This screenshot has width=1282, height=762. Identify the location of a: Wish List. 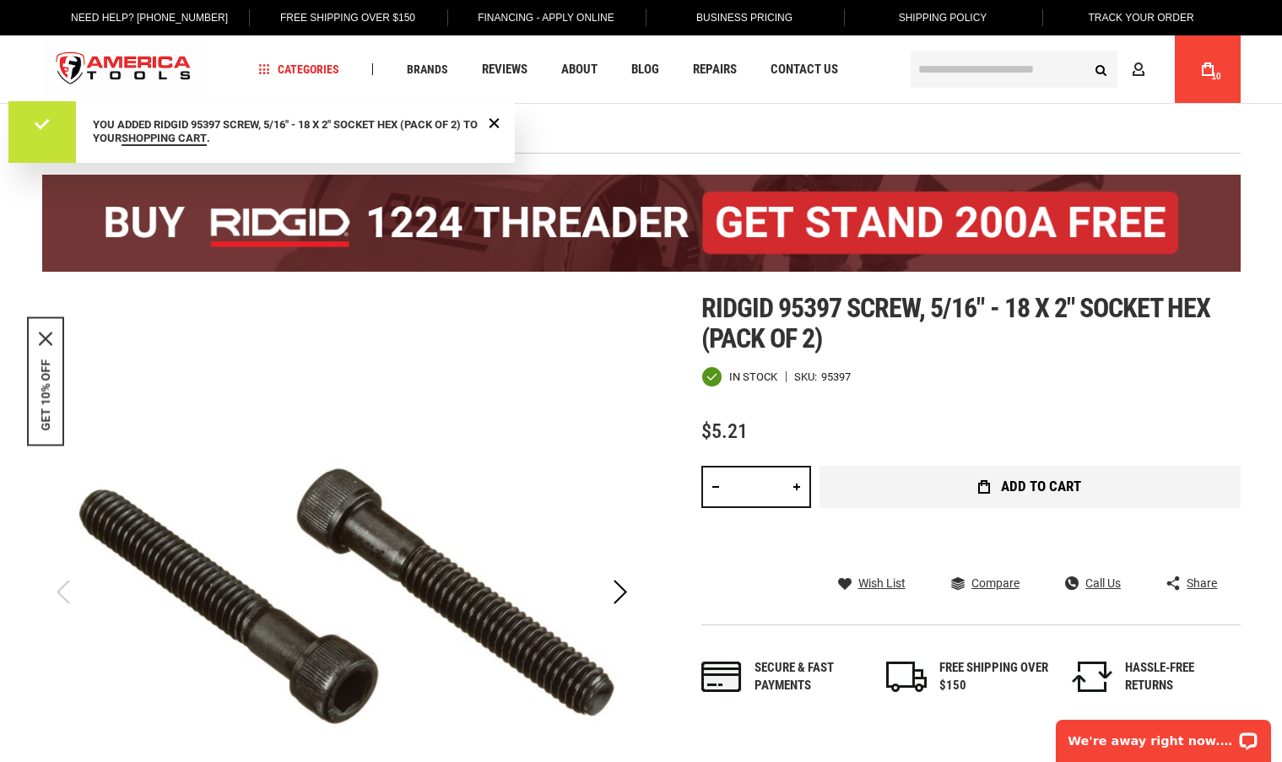
(872, 583).